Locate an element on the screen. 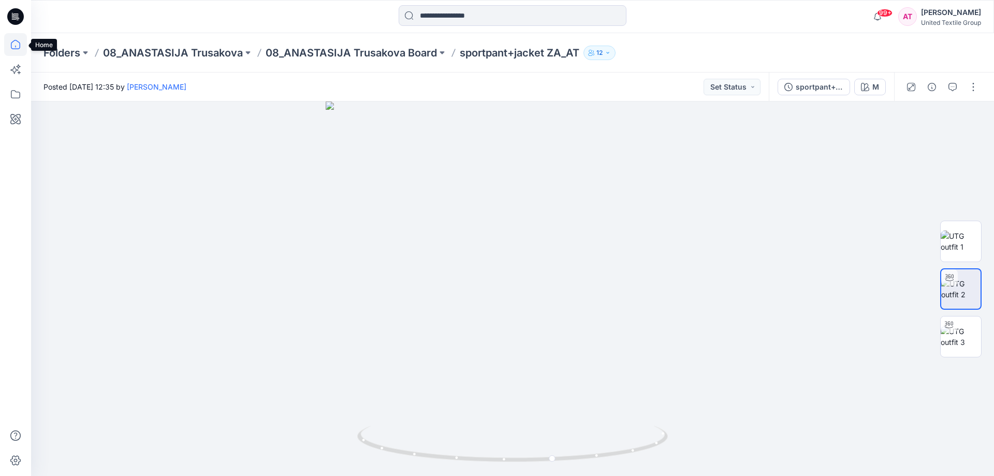 This screenshot has height=476, width=994. a: 08_ANASTASIJA Trusakova is located at coordinates (173, 53).